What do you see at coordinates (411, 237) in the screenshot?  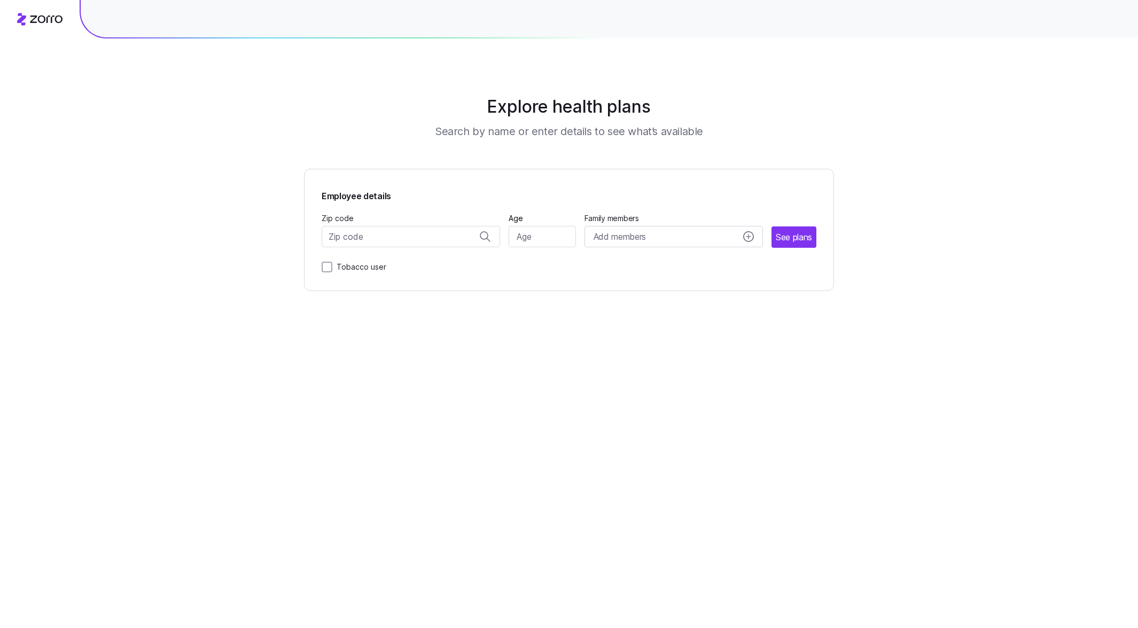 I see `input: Zip code` at bounding box center [411, 237].